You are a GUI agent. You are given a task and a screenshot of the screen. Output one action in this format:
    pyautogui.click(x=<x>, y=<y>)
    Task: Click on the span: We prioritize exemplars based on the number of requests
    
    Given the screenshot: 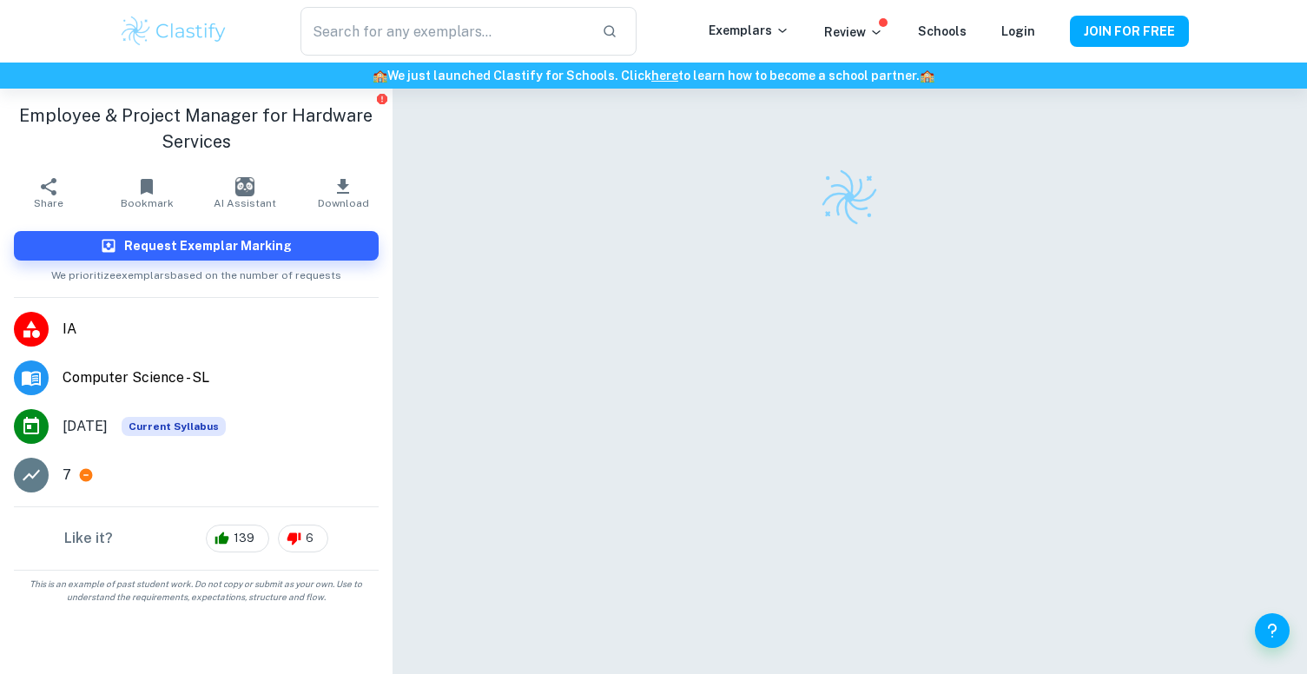 What is the action you would take?
    pyautogui.click(x=196, y=272)
    